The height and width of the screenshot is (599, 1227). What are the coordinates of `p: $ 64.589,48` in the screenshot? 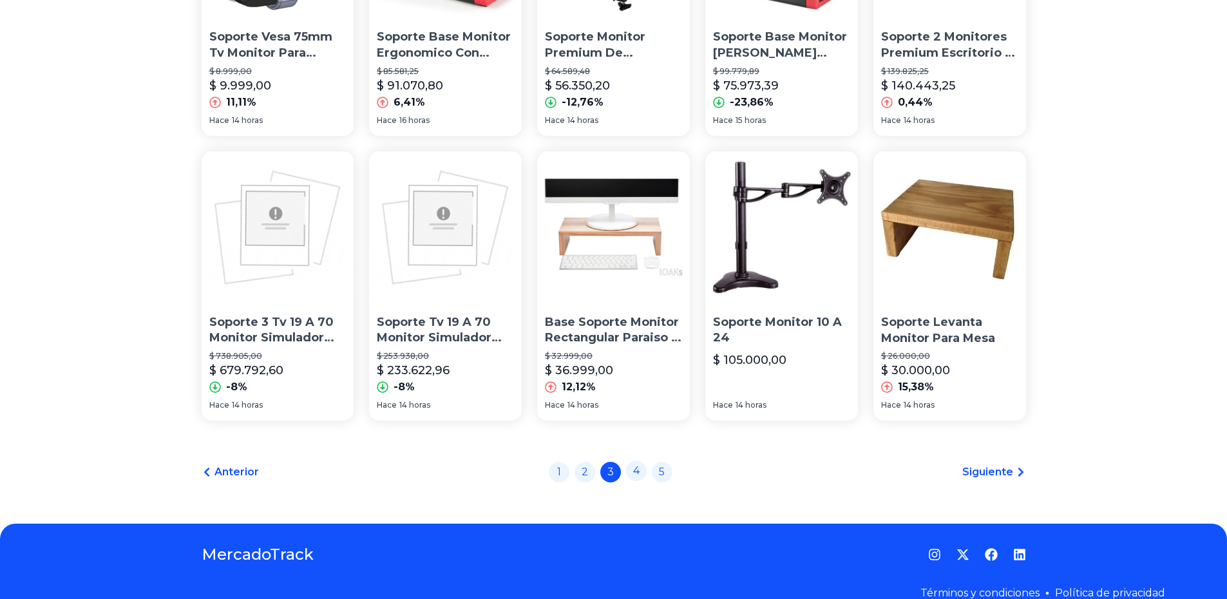 It's located at (613, 71).